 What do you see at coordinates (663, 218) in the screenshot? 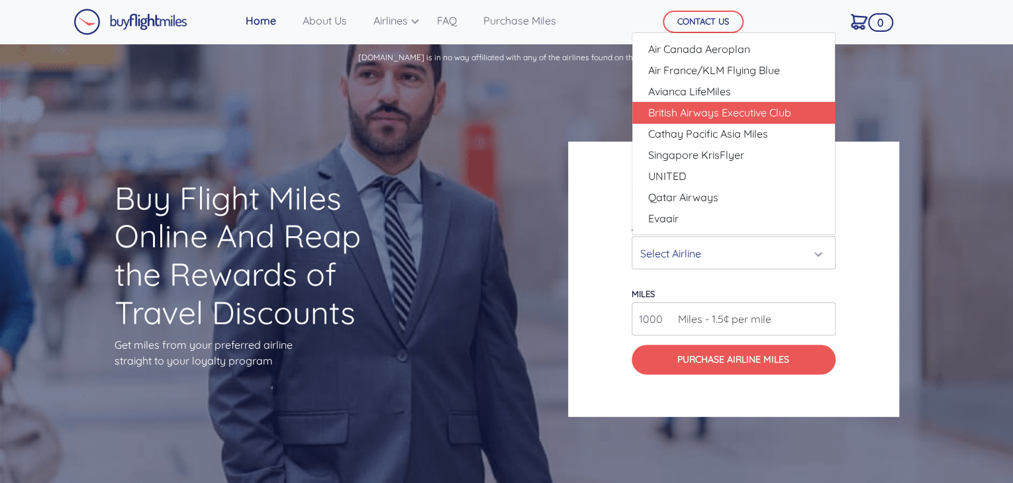
I see `span: Evaair` at bounding box center [663, 218].